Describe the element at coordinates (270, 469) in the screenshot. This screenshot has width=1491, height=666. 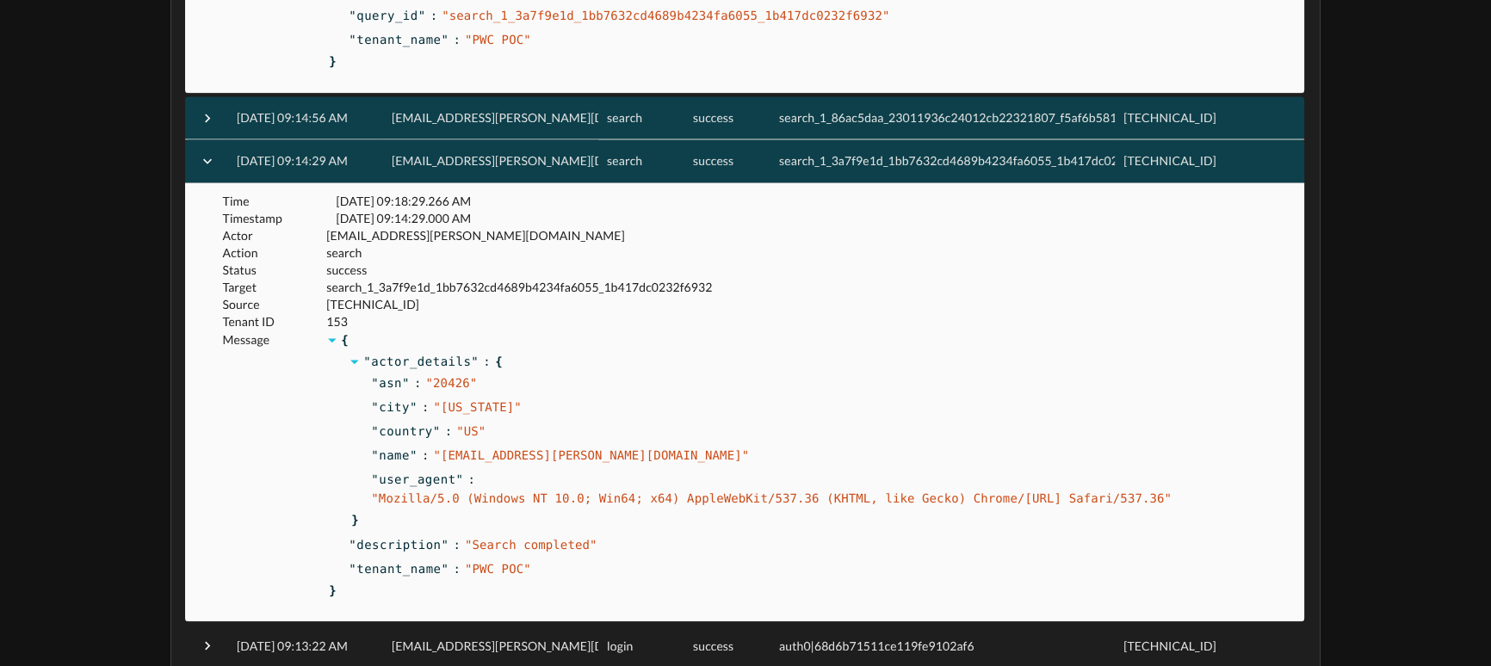
I see `p: Message` at that location.